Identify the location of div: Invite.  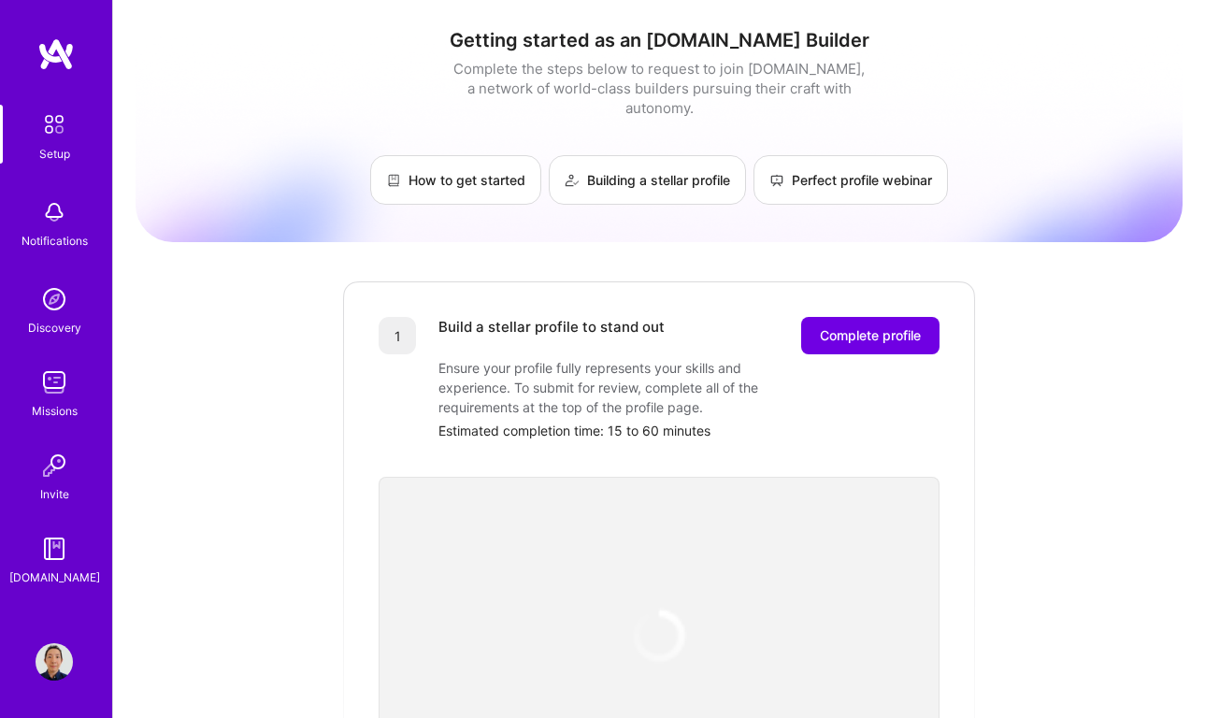
(54, 494).